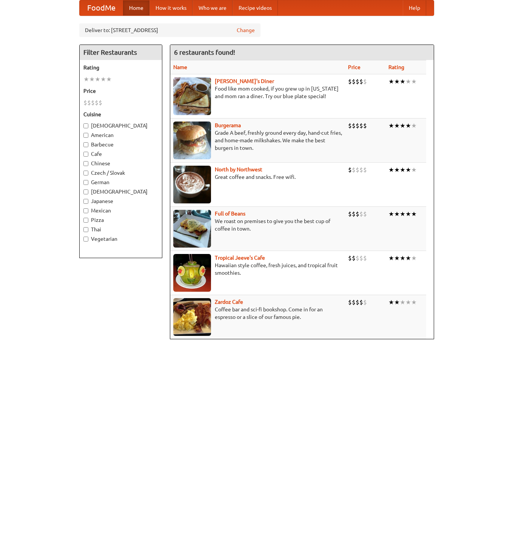 The width and height of the screenshot is (513, 534). Describe the element at coordinates (240, 258) in the screenshot. I see `a: Tropical Jeeve's Cafe` at that location.